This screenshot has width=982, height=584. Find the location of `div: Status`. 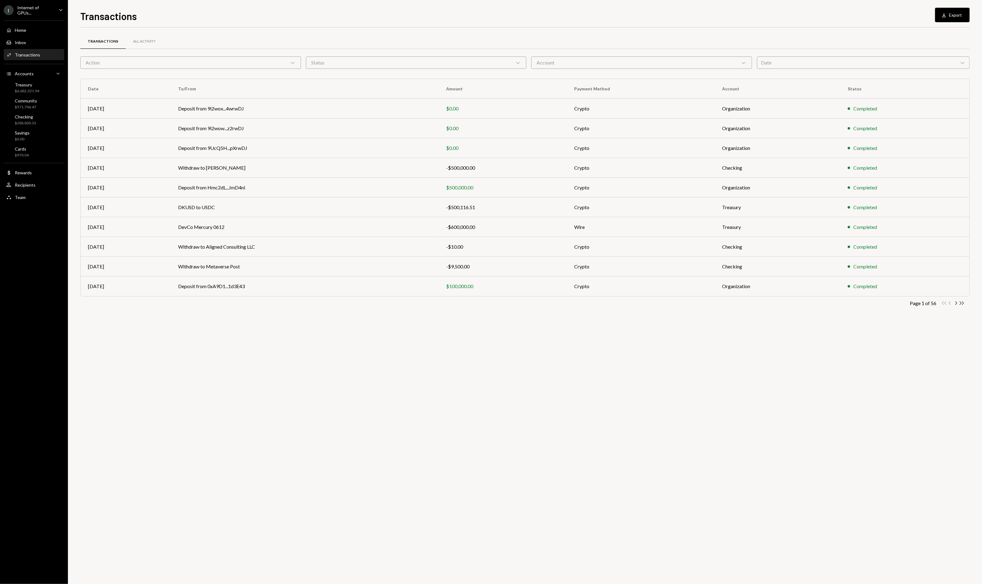

div: Status is located at coordinates (416, 63).